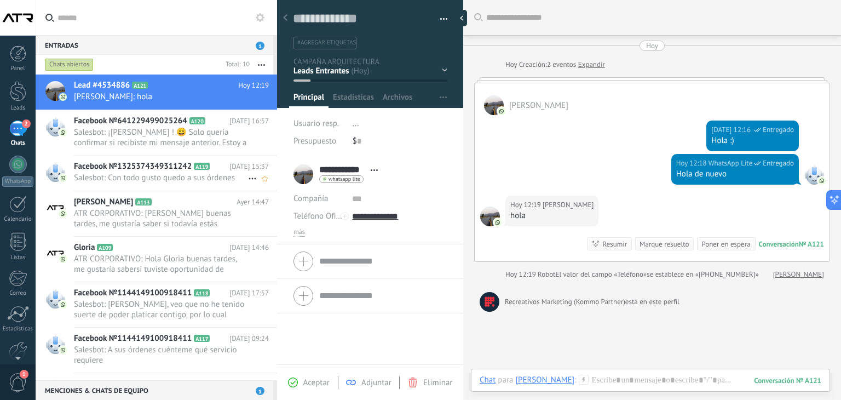 This screenshot has height=400, width=841. Describe the element at coordinates (652, 302) in the screenshot. I see `div: está en este perfil` at that location.